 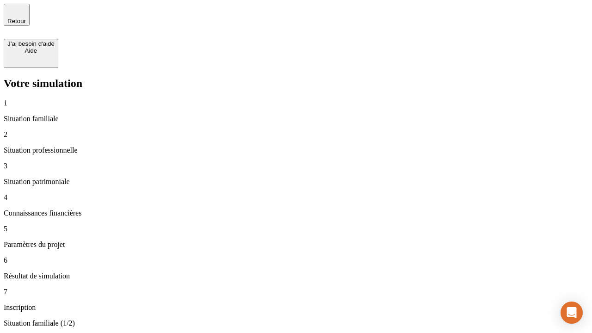 What do you see at coordinates (296, 292) in the screenshot?
I see `p: 7` at bounding box center [296, 292].